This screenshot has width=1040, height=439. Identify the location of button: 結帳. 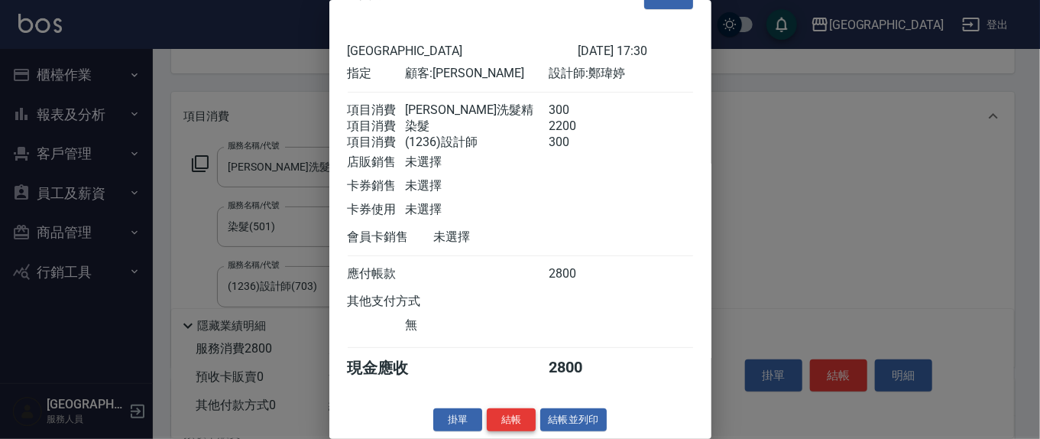
(511, 420).